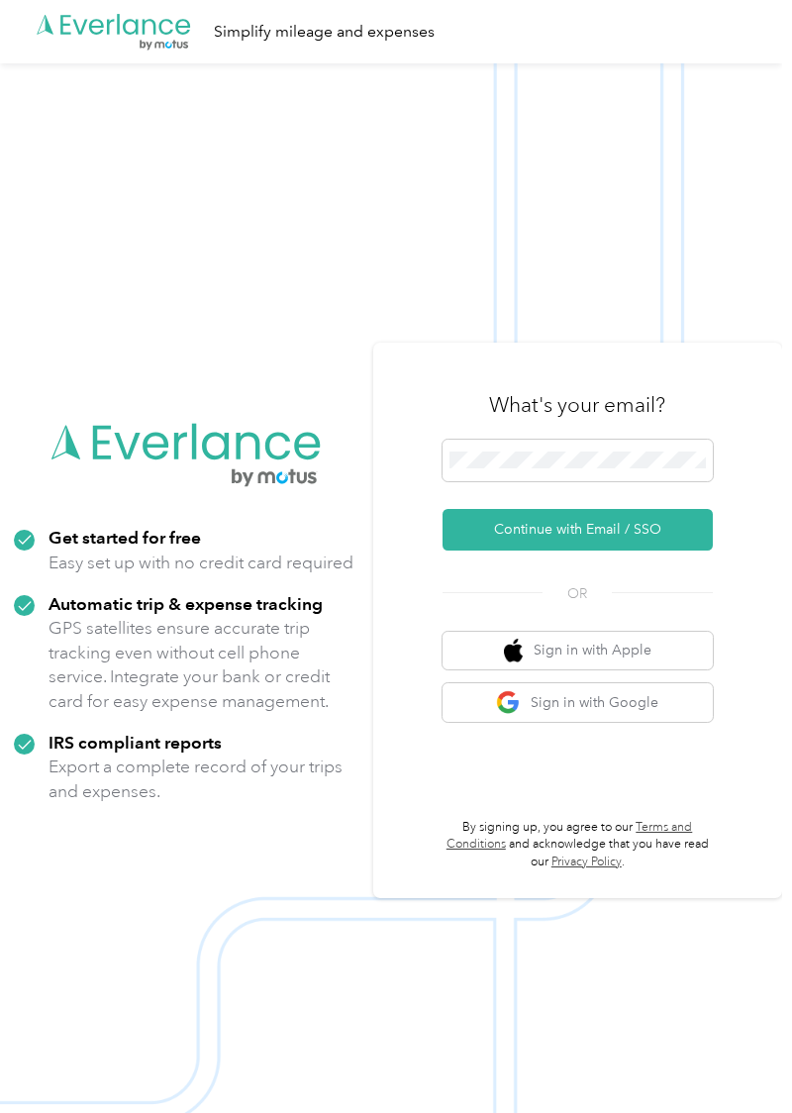  Describe the element at coordinates (125, 536) in the screenshot. I see `strong: Get started for free` at that location.